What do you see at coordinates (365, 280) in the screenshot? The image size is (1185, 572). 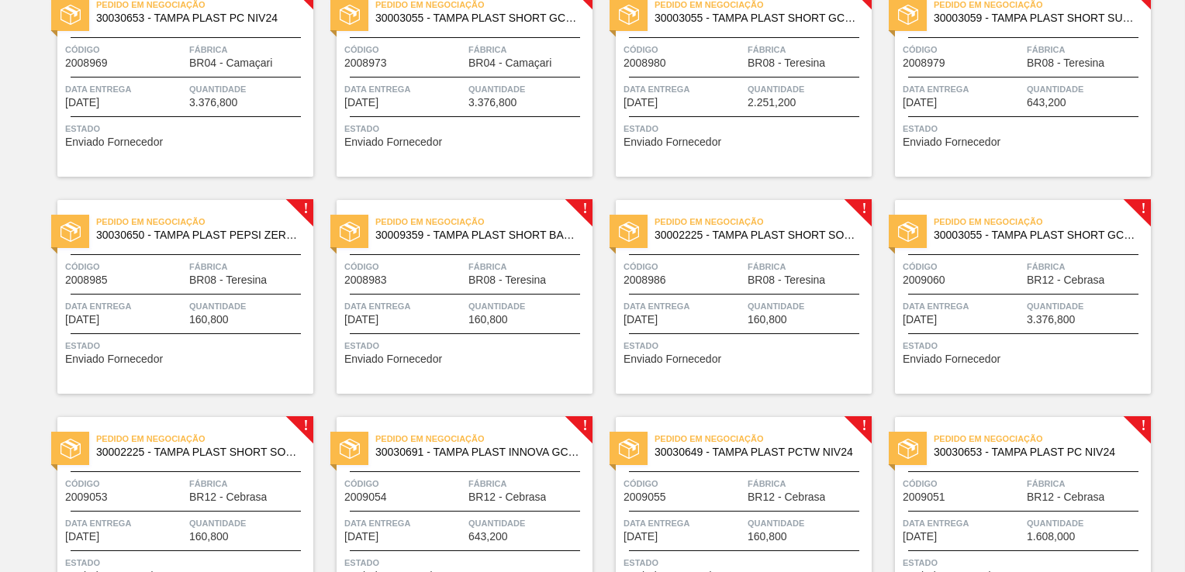 I see `span: 2008983` at bounding box center [365, 280].